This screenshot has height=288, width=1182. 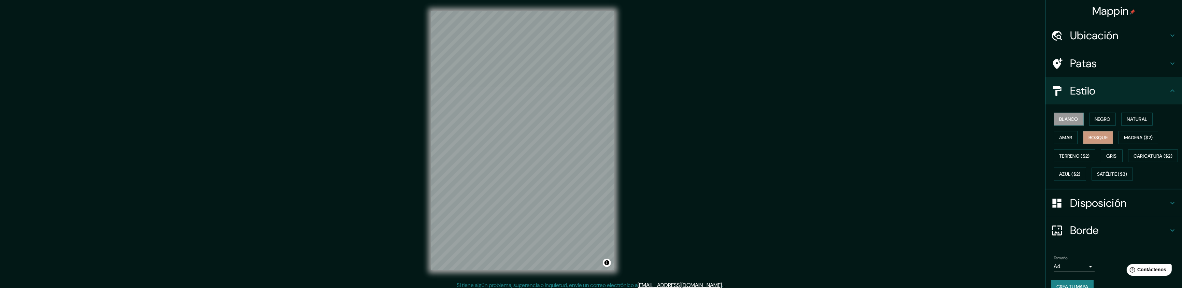 What do you see at coordinates (1114, 91) in the screenshot?
I see `div: Estilo` at bounding box center [1114, 91].